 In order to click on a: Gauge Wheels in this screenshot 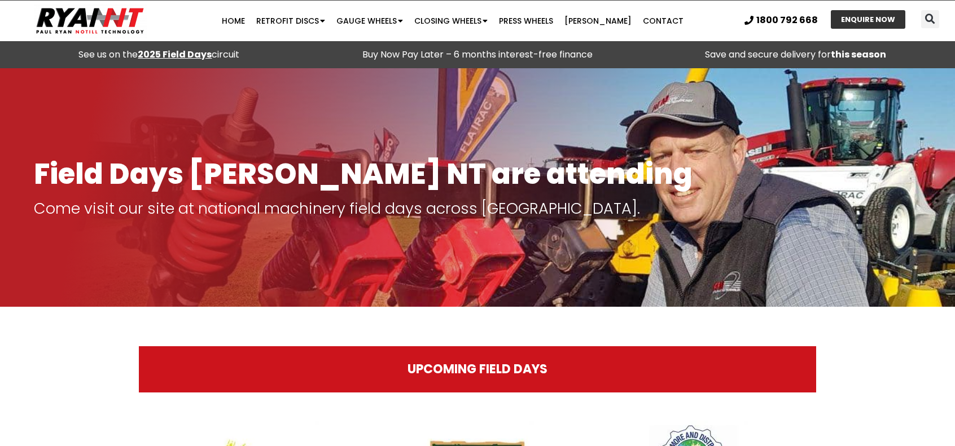, I will do `click(370, 21)`.